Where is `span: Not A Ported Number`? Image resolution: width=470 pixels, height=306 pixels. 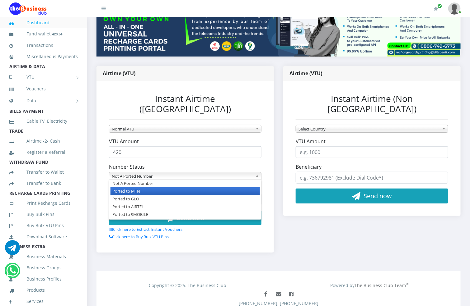 span: Not A Ported Number is located at coordinates (182, 176).